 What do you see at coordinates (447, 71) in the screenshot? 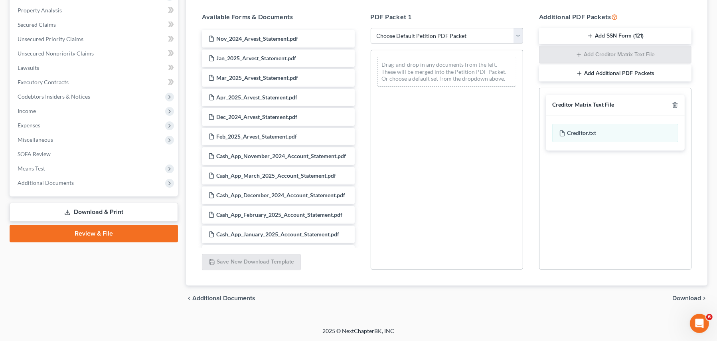
I see `div: Drag-and-drop in any documents from the left. These will be merged into the Petition PDF Packet. ...` at bounding box center [447, 71].